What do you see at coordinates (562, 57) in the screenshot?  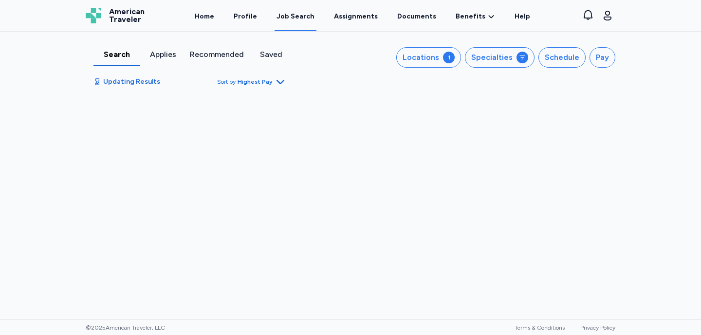 I see `div: Schedule` at bounding box center [562, 57].